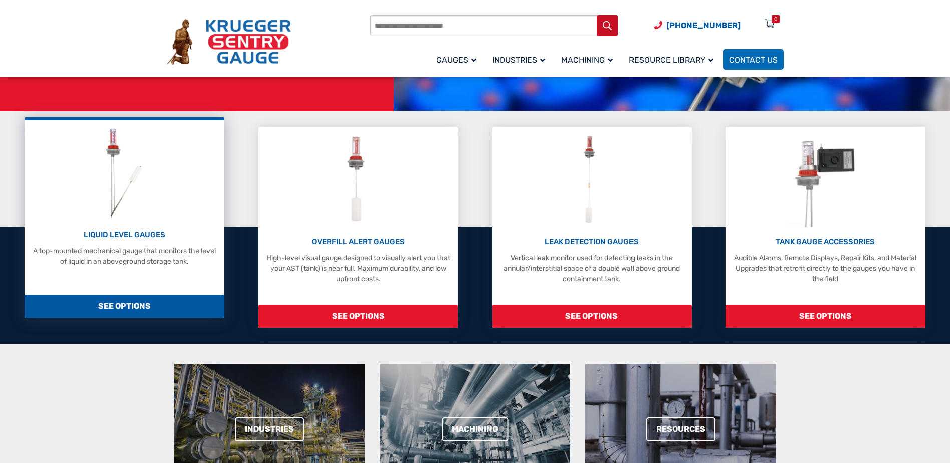 This screenshot has height=463, width=950. Describe the element at coordinates (519, 60) in the screenshot. I see `span: Industries` at that location.